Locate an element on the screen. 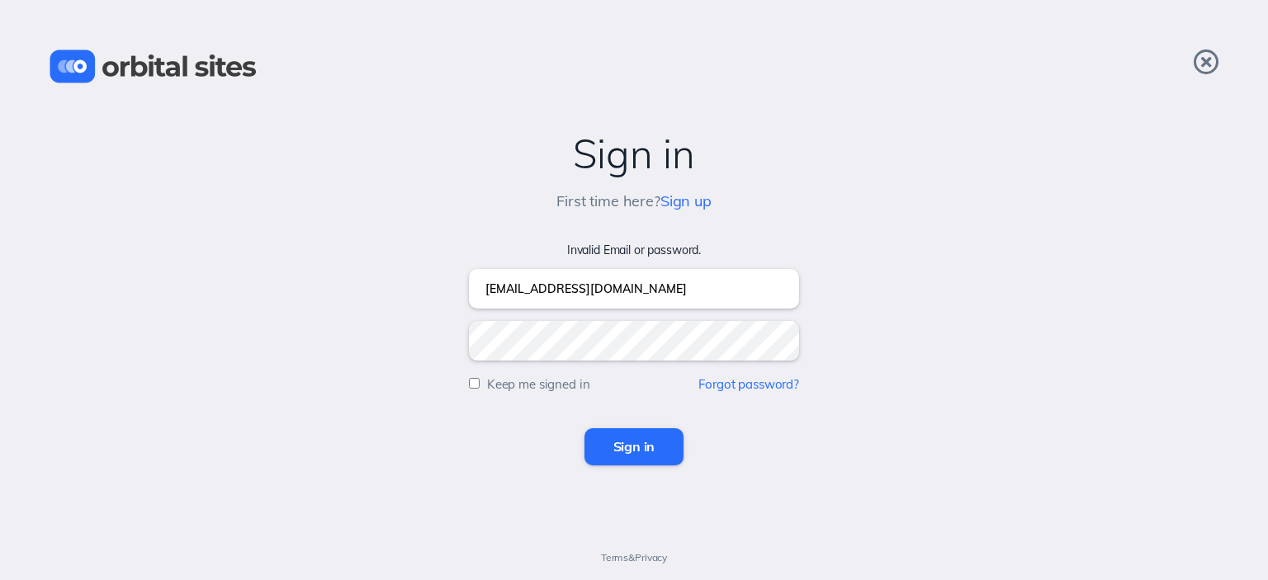 The height and width of the screenshot is (580, 1268). h5: First time here? is located at coordinates (634, 201).